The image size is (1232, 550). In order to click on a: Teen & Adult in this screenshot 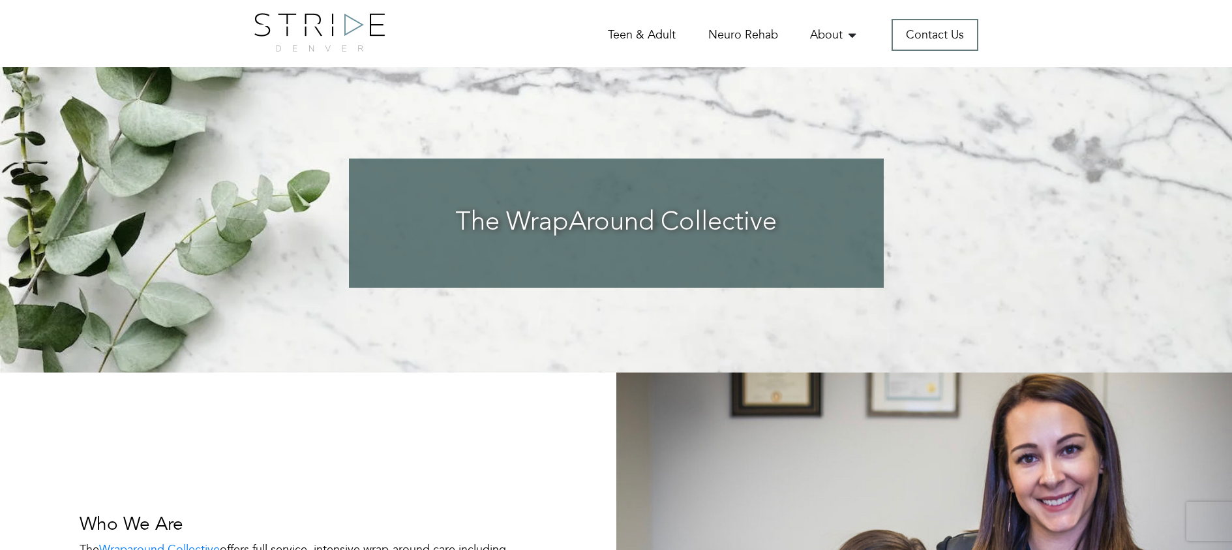, I will do `click(642, 35)`.